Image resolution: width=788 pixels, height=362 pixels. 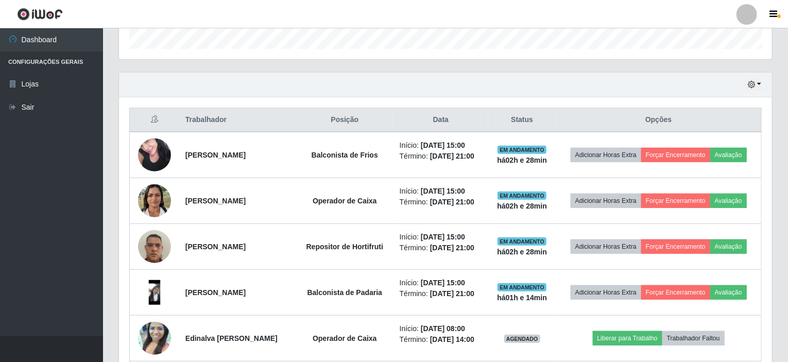 I want to click on strong: Balconista de Padaria, so click(x=345, y=293).